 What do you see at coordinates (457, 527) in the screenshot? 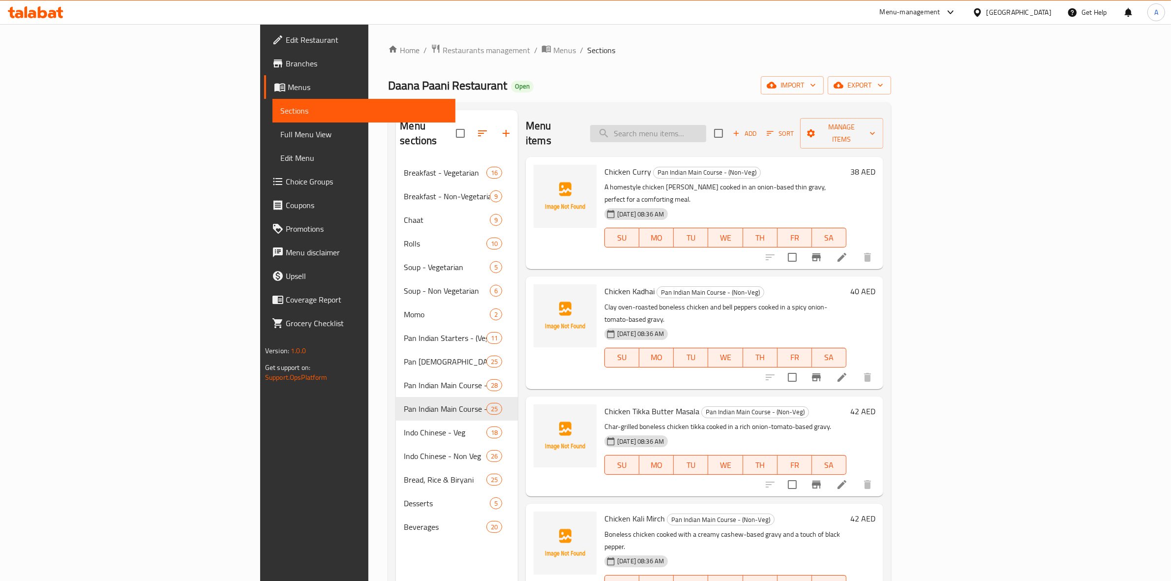
I see `div: Beverages20` at bounding box center [457, 527].